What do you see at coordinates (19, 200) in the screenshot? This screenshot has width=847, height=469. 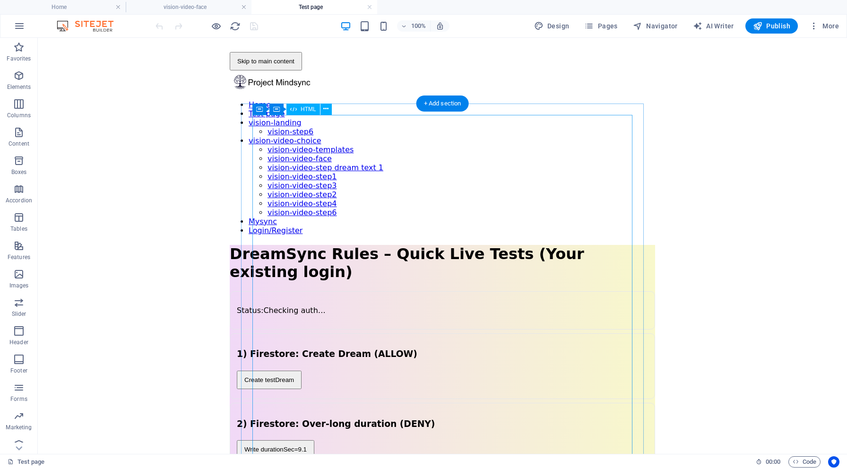 I see `p: Accordion` at bounding box center [19, 200].